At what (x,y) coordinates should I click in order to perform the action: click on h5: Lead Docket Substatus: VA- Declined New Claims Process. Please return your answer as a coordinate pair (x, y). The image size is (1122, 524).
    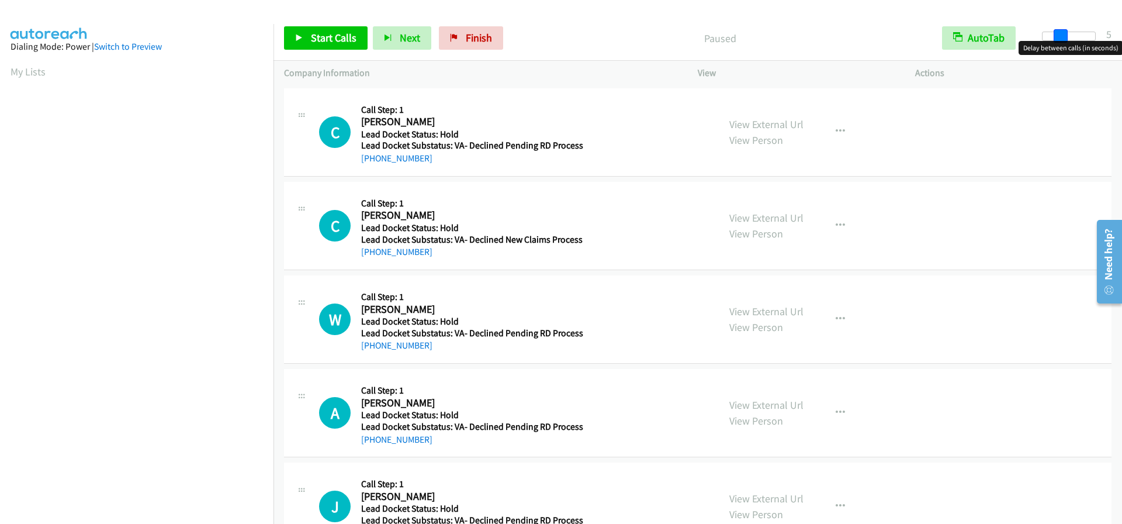
    Looking at the image, I should click on (472, 240).